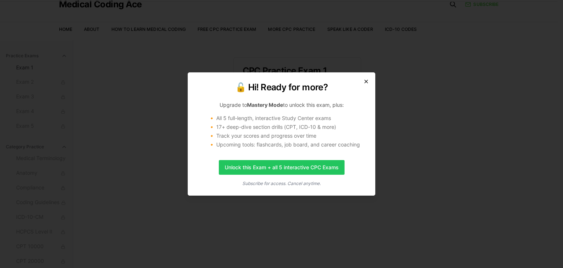  Describe the element at coordinates (287, 118) in the screenshot. I see `li: 🔸 All 5 full-length, interactive Study Center exams` at that location.